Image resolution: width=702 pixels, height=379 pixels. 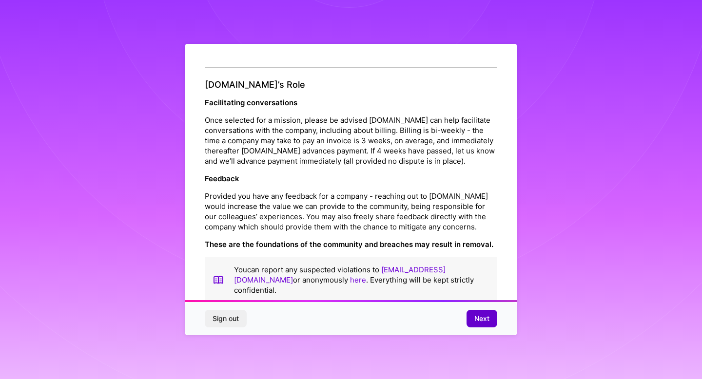 I want to click on p: You can report any suspected violations to or anonymously . Everything will be kept strictly conf..., so click(x=362, y=280).